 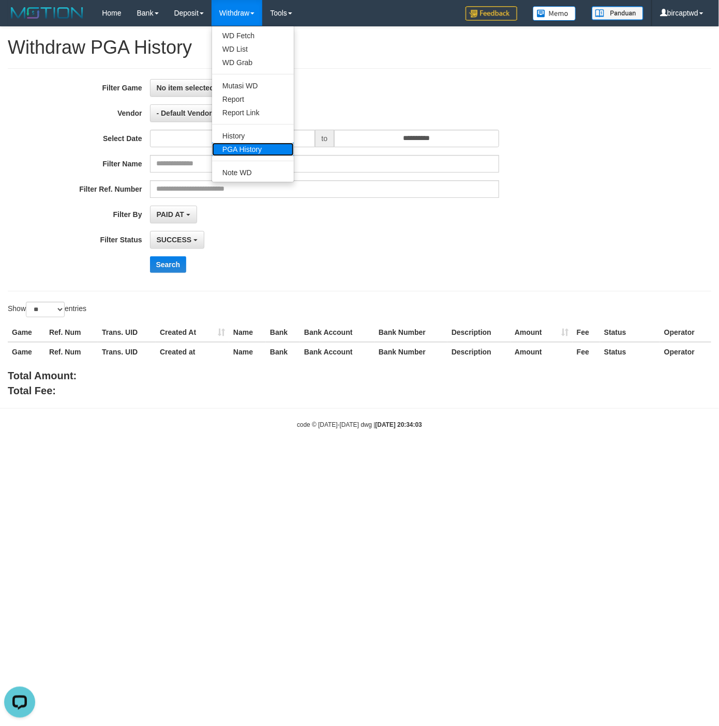 I want to click on img: Feedback.jpg, so click(x=491, y=13).